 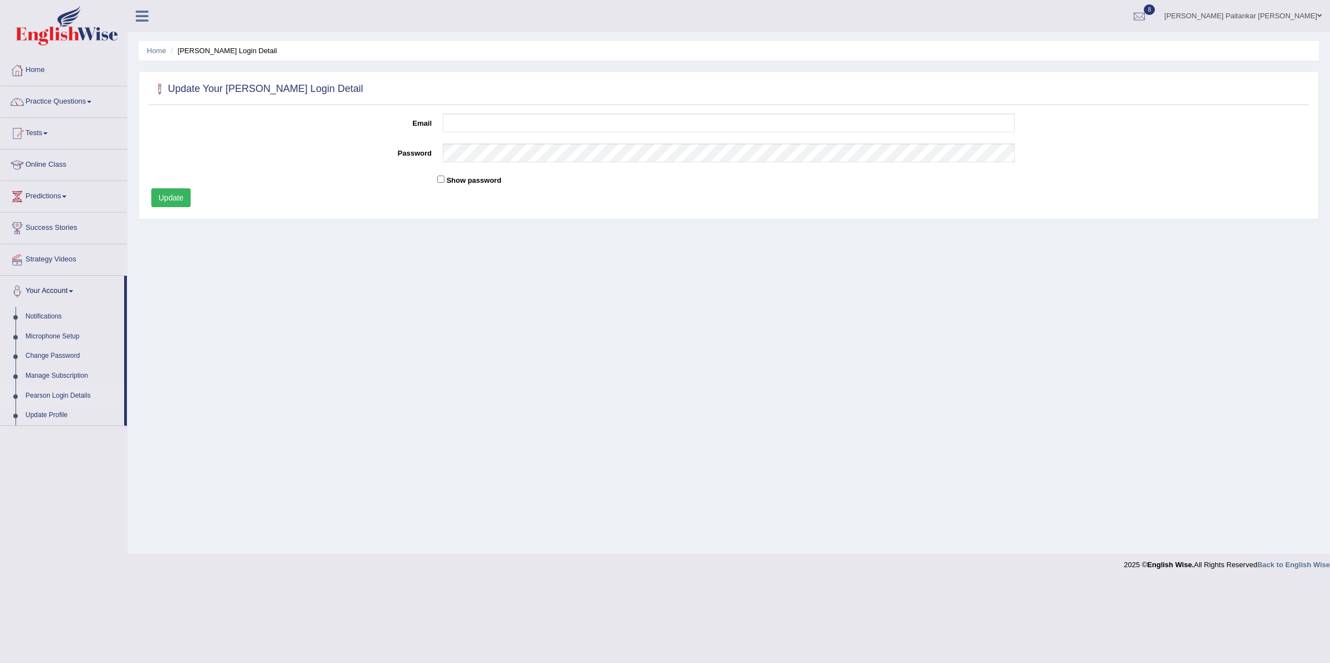 I want to click on a: Pearson Login Details, so click(x=72, y=396).